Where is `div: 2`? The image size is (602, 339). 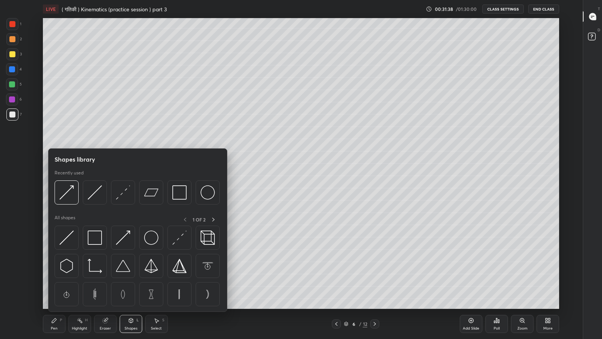 div: 2 is located at coordinates (14, 39).